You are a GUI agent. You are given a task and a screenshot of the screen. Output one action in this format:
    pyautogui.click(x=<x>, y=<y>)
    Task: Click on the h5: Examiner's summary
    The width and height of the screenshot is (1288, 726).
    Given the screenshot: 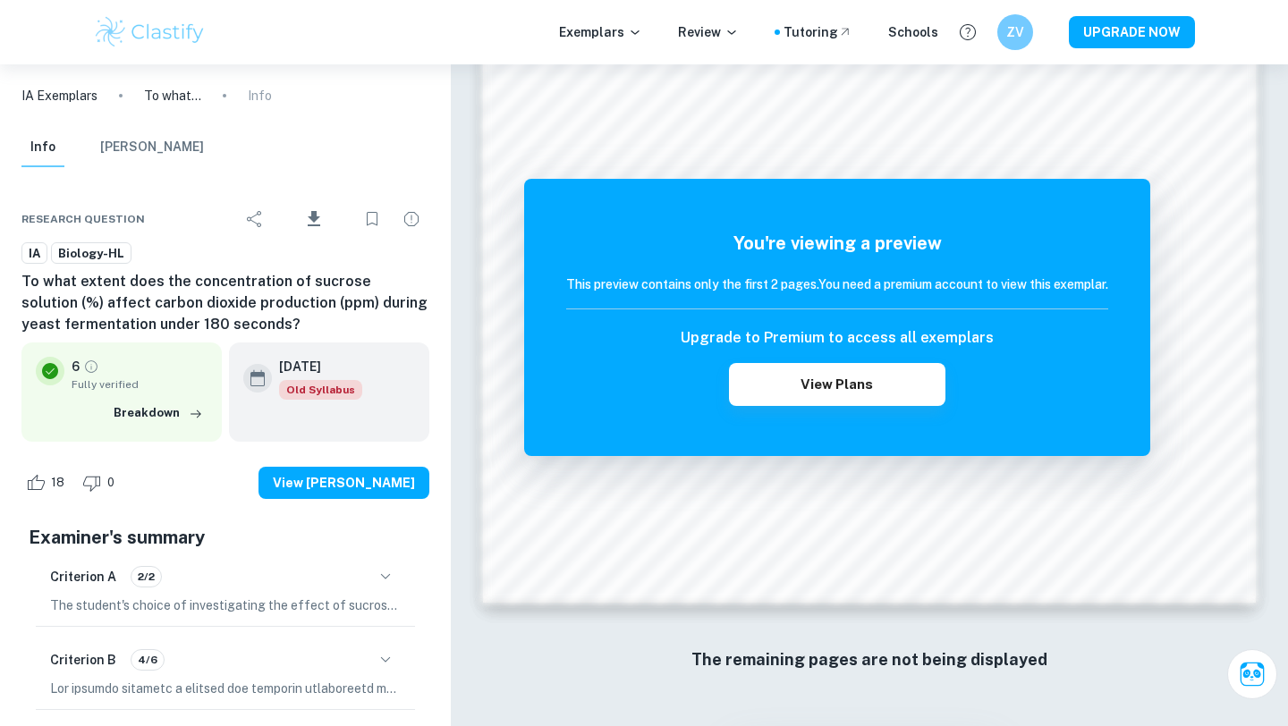 What is the action you would take?
    pyautogui.click(x=225, y=538)
    